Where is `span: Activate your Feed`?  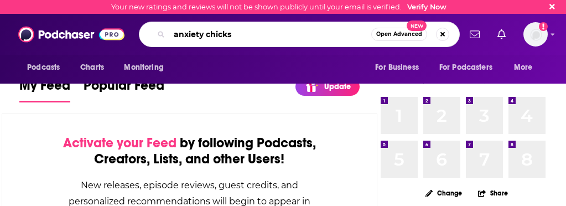
span: Activate your Feed is located at coordinates (120, 143).